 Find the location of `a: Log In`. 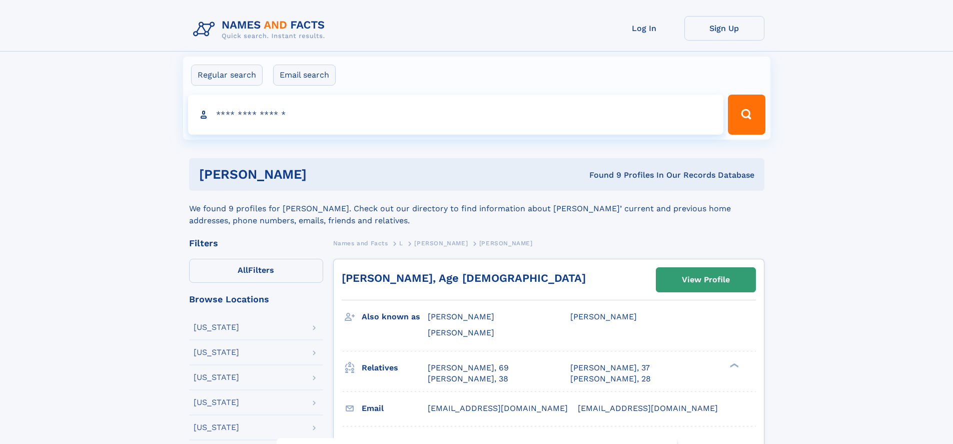

a: Log In is located at coordinates (644, 28).